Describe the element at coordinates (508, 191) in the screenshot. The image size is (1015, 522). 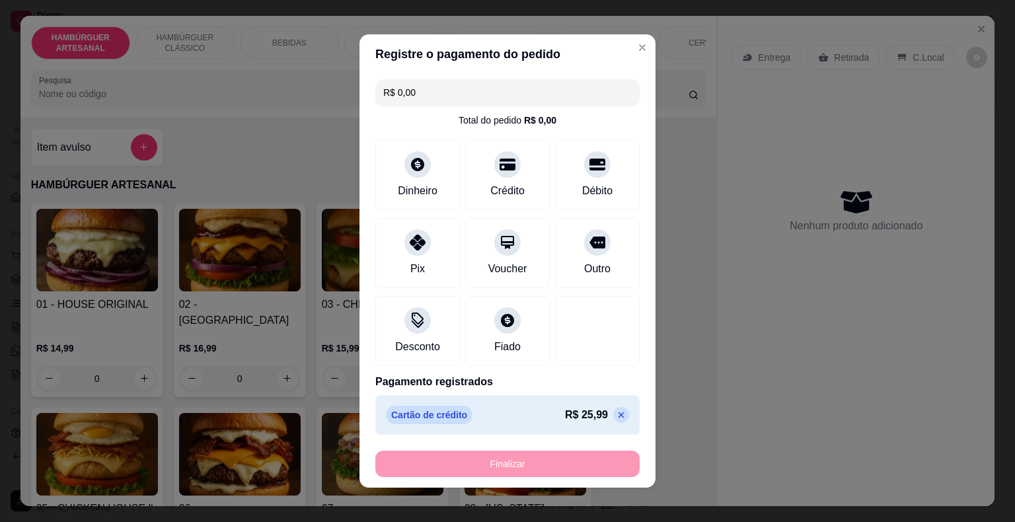
I see `div: Crédito` at that location.